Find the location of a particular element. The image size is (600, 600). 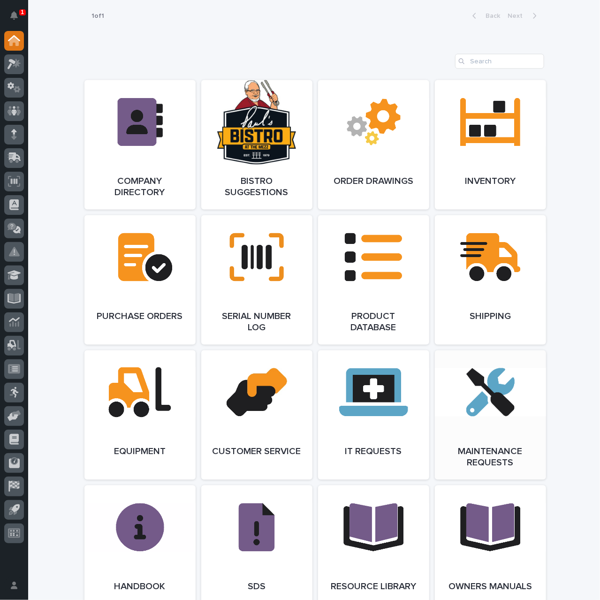

a: Inventory is located at coordinates (490, 145).